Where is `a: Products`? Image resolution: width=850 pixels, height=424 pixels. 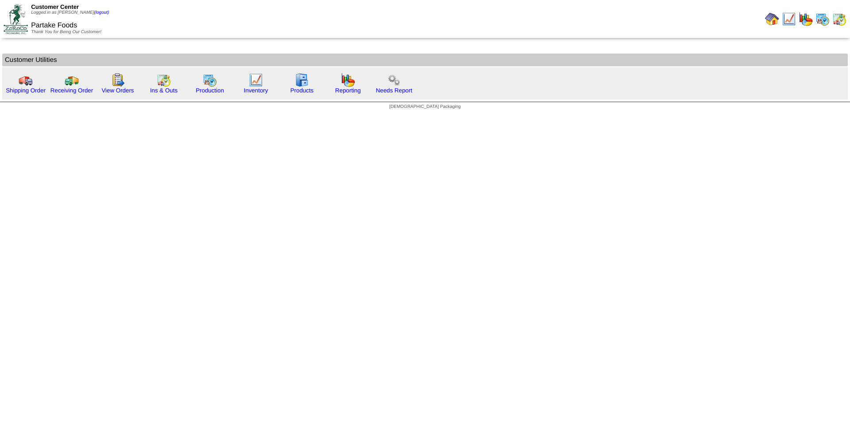
a: Products is located at coordinates (302, 90).